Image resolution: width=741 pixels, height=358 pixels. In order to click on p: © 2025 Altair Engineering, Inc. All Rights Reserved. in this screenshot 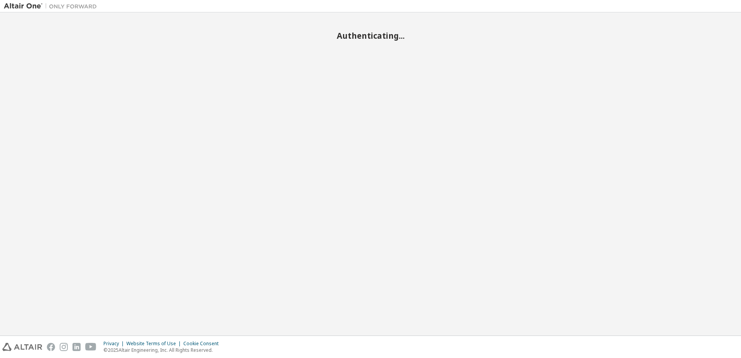, I will do `click(163, 350)`.